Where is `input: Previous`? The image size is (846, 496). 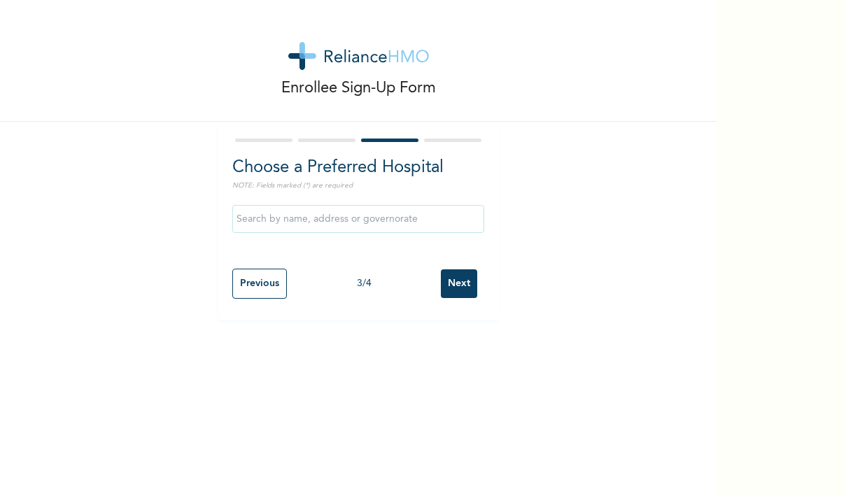
input: Previous is located at coordinates (260, 283).